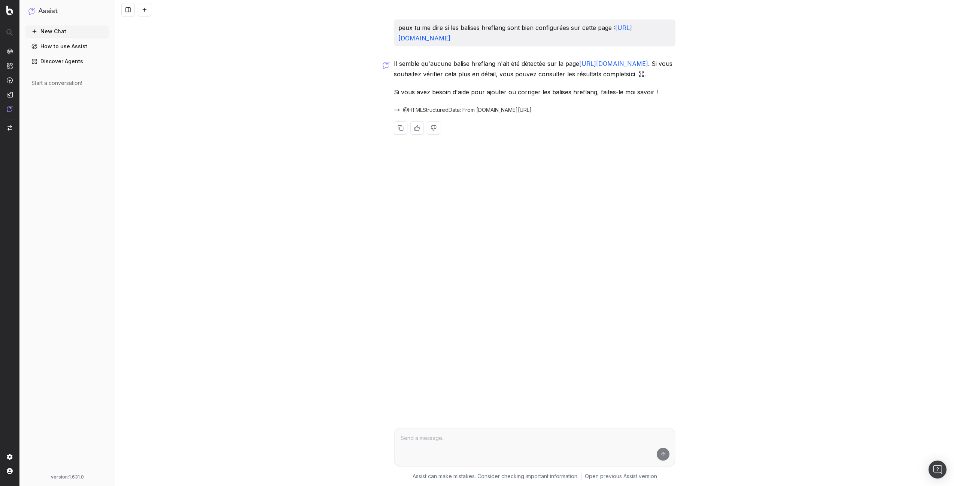 The image size is (954, 486). Describe the element at coordinates (535, 69) in the screenshot. I see `p: Il semble qu'aucune balise hreflang n'ait été détectée sur la page . Si vous souhaitez vérifier c...` at that location.